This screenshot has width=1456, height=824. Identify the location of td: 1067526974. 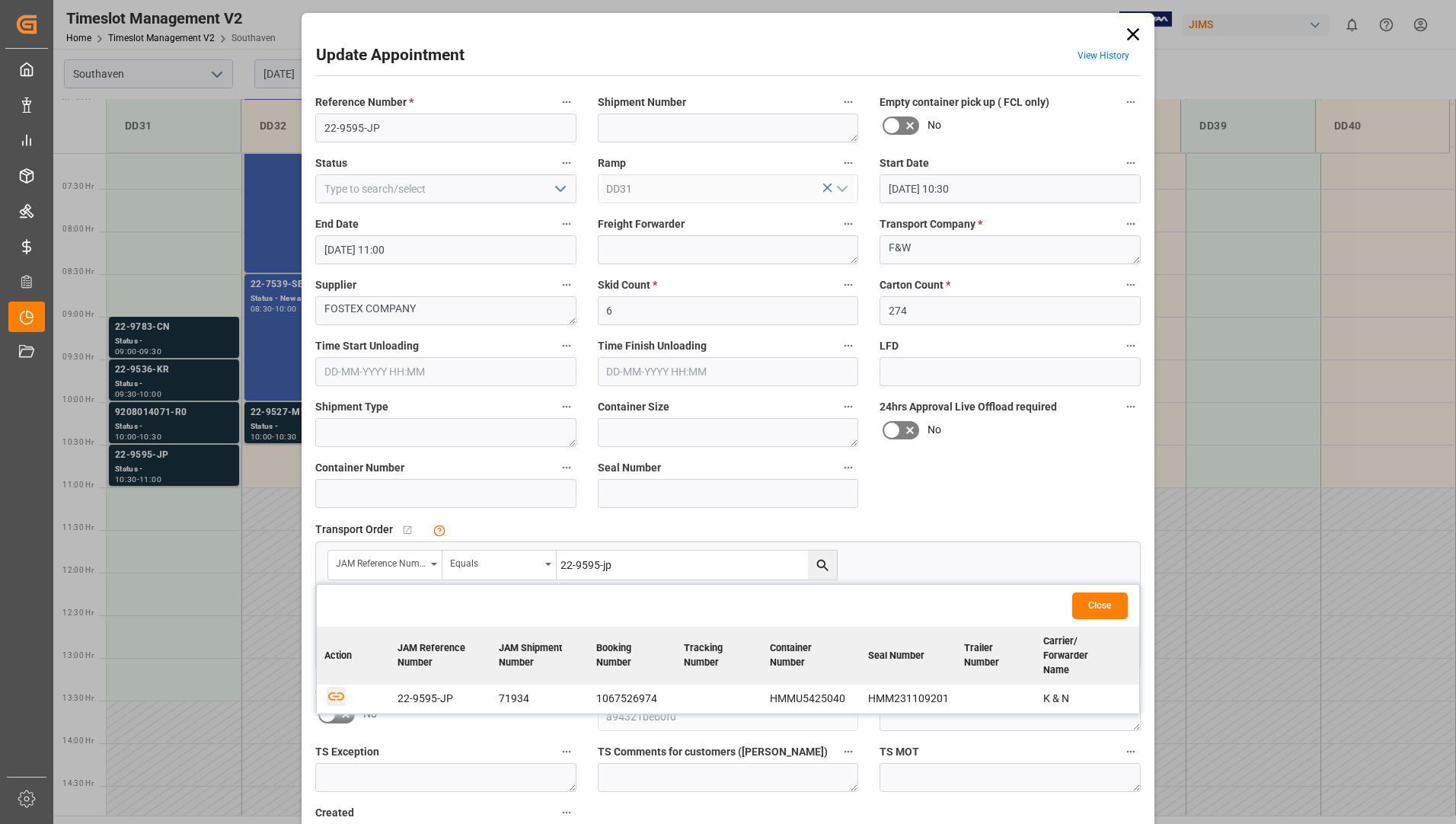
(632, 699).